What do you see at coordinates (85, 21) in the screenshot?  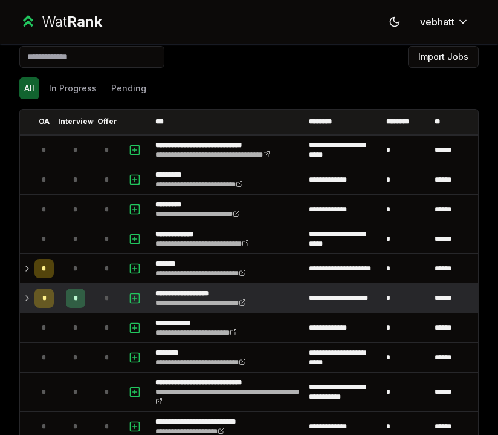 I see `span: Rank` at bounding box center [85, 21].